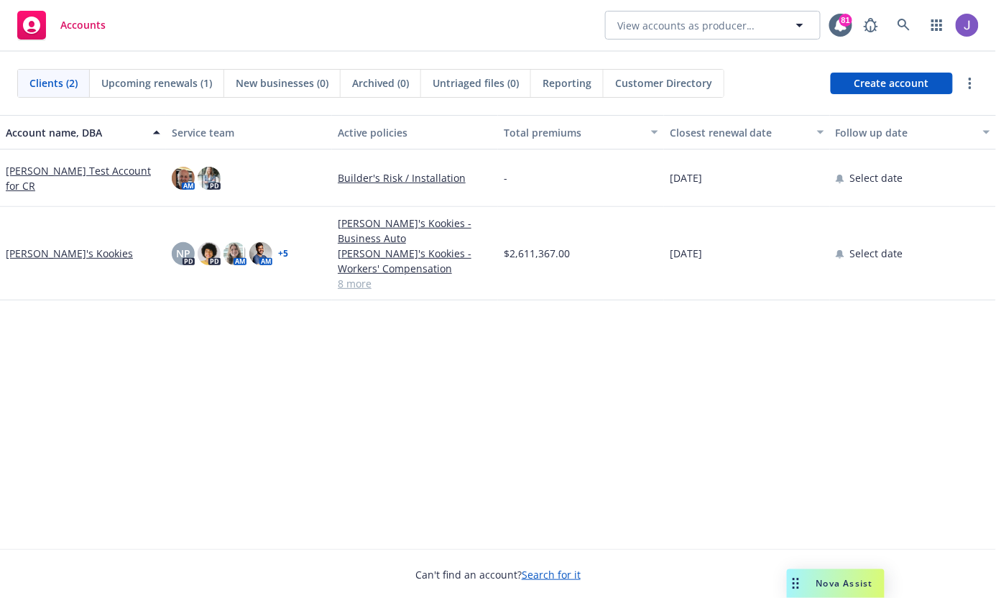  What do you see at coordinates (892, 83) in the screenshot?
I see `span: Create account` at bounding box center [892, 83].